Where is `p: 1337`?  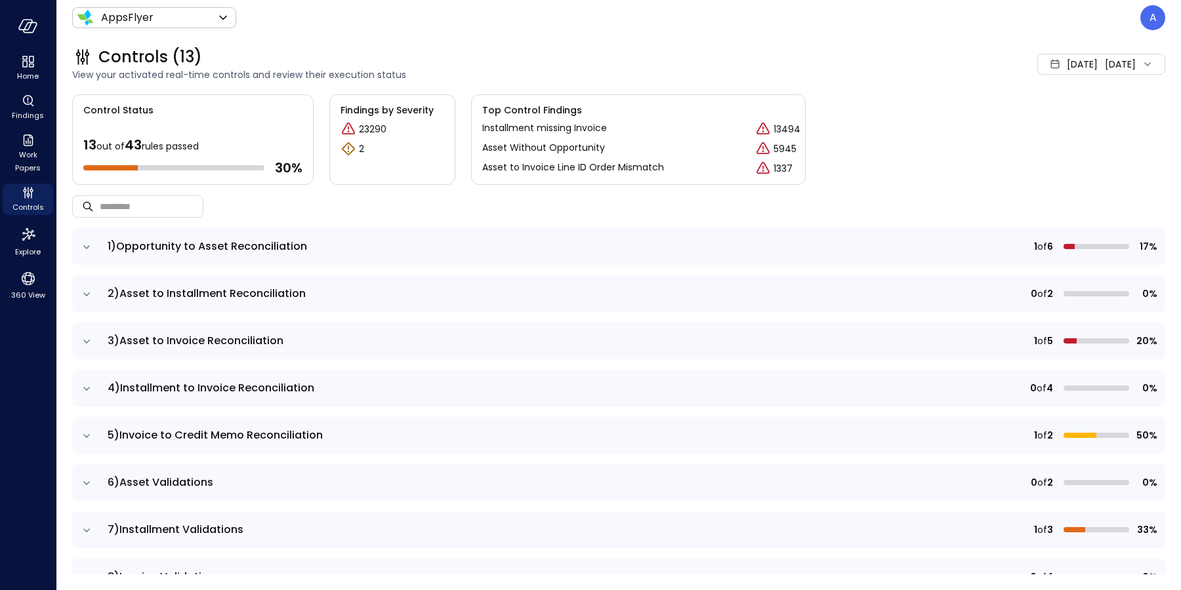
p: 1337 is located at coordinates (783, 169).